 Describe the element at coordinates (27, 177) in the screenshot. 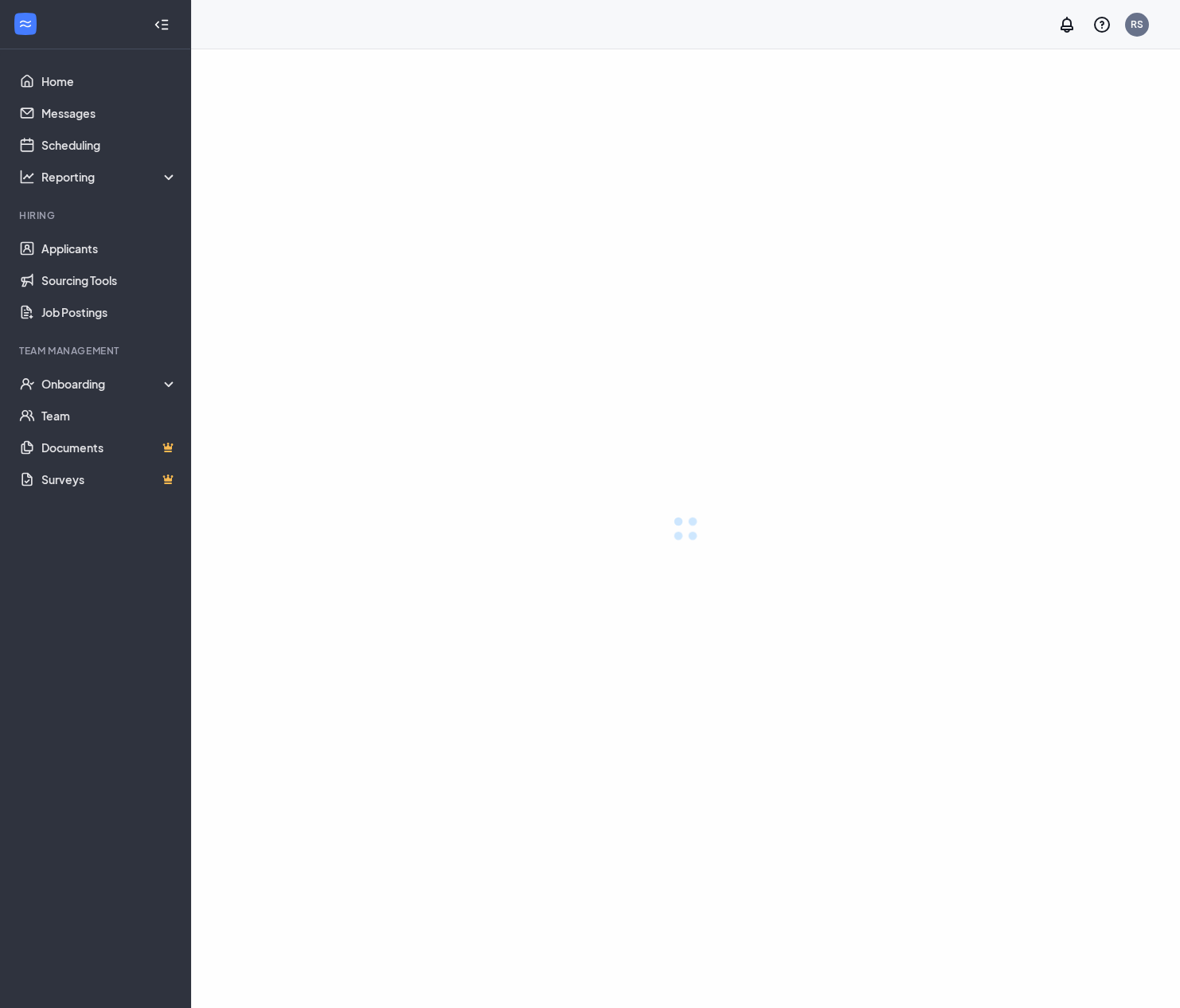

I see `svg: Analysis` at that location.